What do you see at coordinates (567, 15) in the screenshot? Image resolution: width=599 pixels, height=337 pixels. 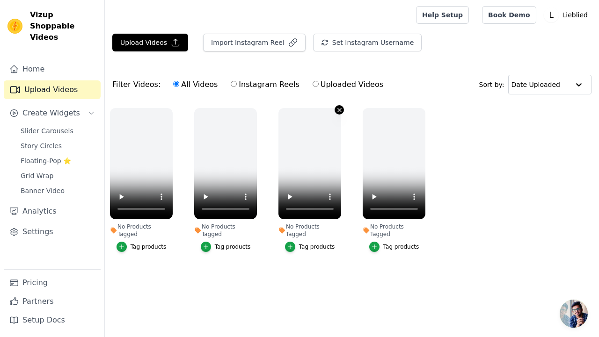 I see `button: L Lieblied` at bounding box center [567, 15].